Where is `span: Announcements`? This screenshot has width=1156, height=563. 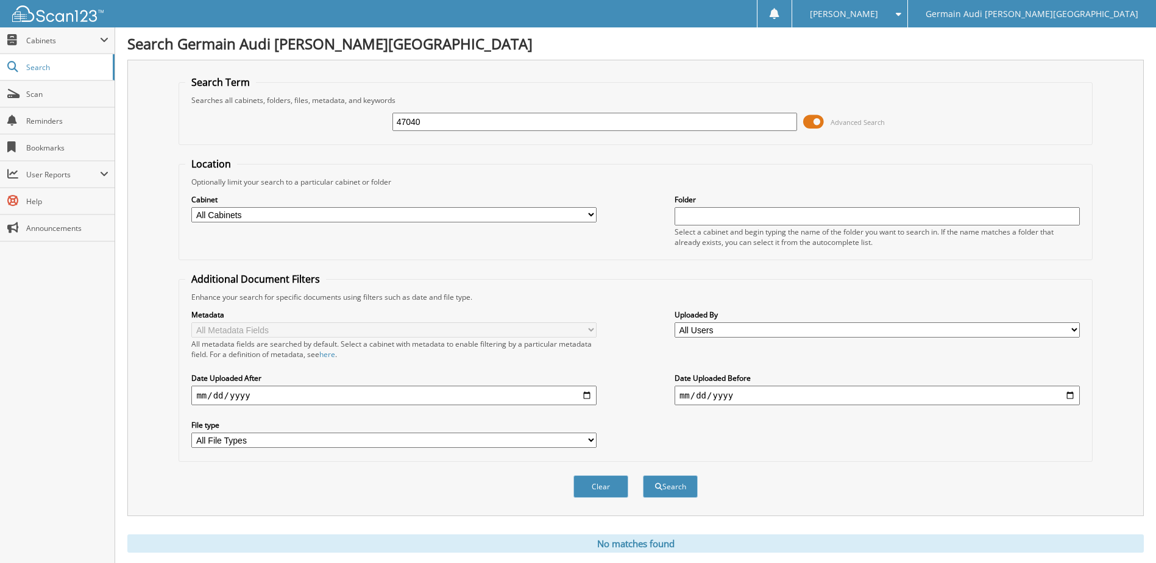 span: Announcements is located at coordinates (67, 228).